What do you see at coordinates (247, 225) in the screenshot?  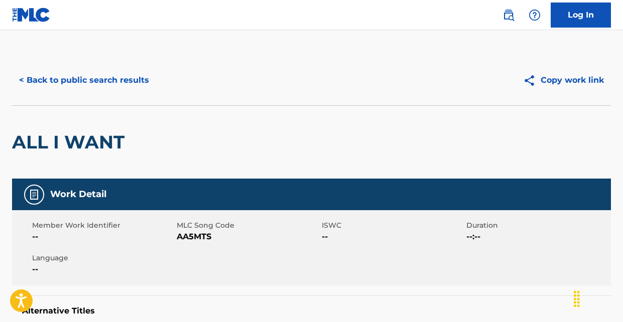 I see `span: MLC Song Code` at bounding box center [247, 225].